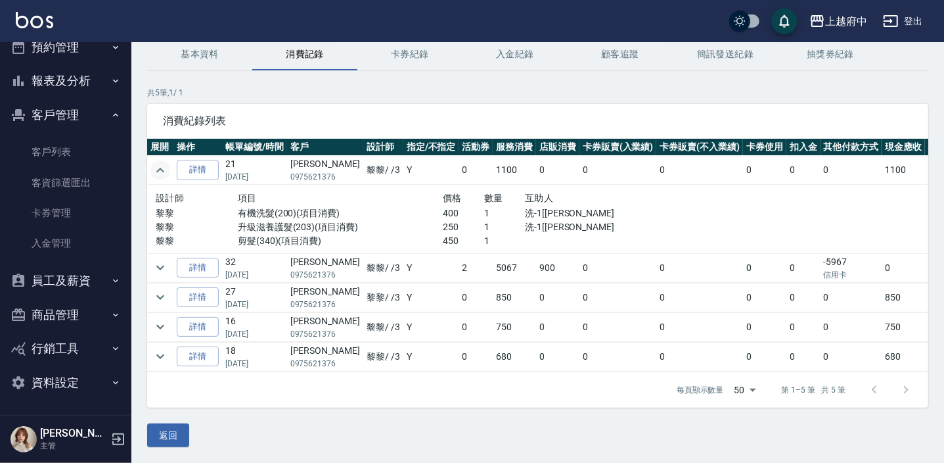  Describe the element at coordinates (558, 147) in the screenshot. I see `th: 店販消費` at that location.